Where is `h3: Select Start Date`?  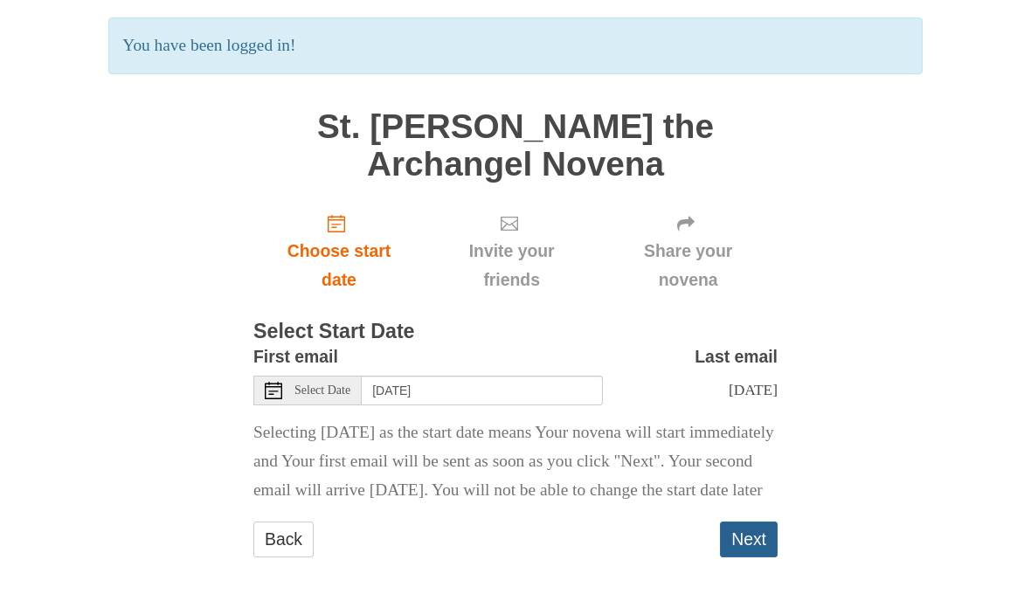
h3: Select Start Date is located at coordinates (515, 332).